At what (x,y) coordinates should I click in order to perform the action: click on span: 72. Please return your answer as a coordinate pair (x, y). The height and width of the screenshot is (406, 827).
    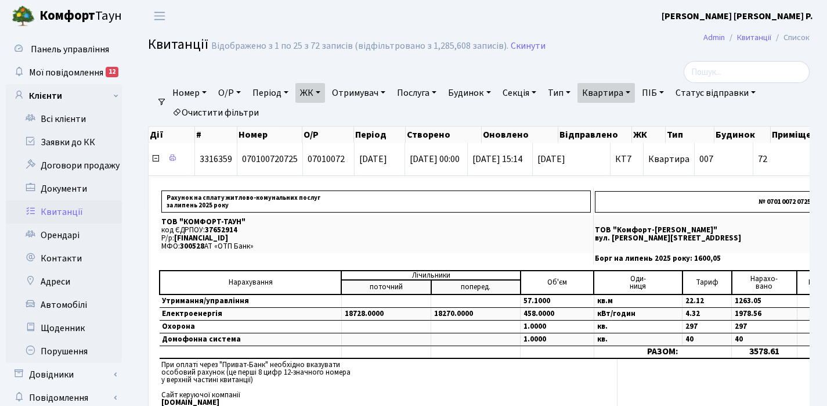
    Looking at the image, I should click on (791, 159).